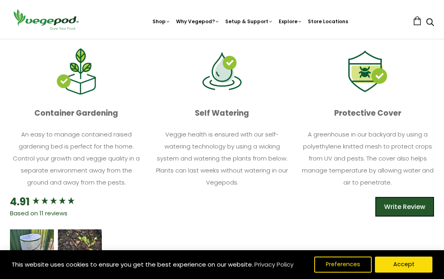 This screenshot has width=444, height=279. What do you see at coordinates (76, 158) in the screenshot?
I see `p: An easy to manage contained raised gardening bed is perfect for the home. Control your growth and...` at bounding box center [76, 158].